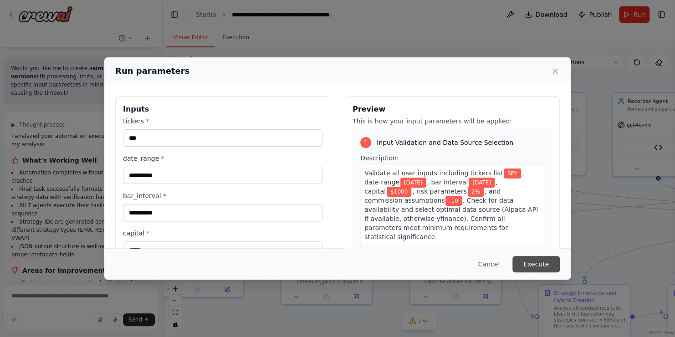 This screenshot has width=675, height=337. I want to click on span: Variable: bar_interval, so click(481, 183).